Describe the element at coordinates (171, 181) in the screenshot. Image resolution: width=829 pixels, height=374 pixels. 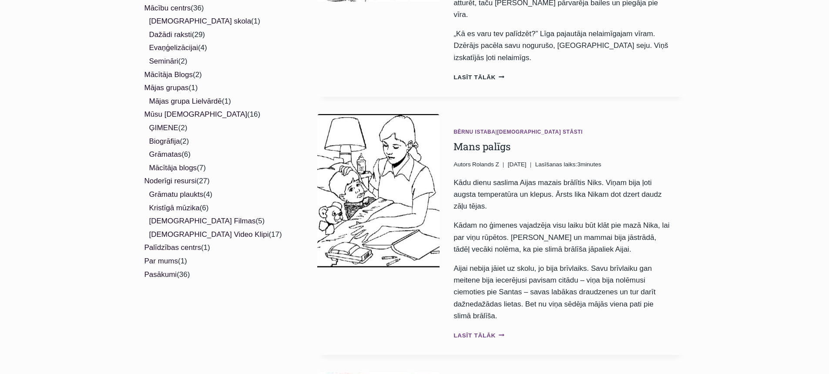
I see `a: Noderīgi resursi` at that location.